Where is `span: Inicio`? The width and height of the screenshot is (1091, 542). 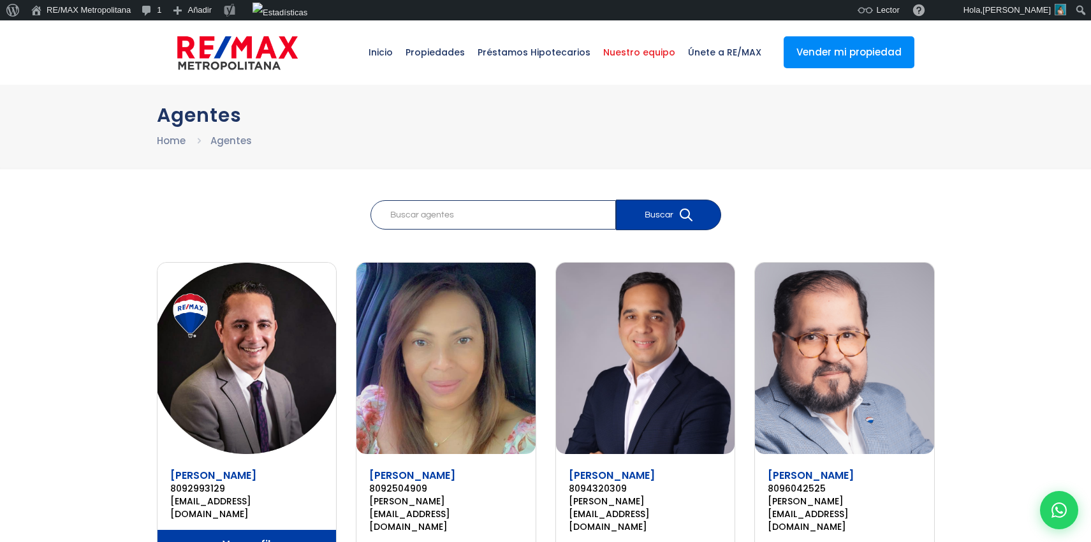
span: Inicio is located at coordinates (381, 52).